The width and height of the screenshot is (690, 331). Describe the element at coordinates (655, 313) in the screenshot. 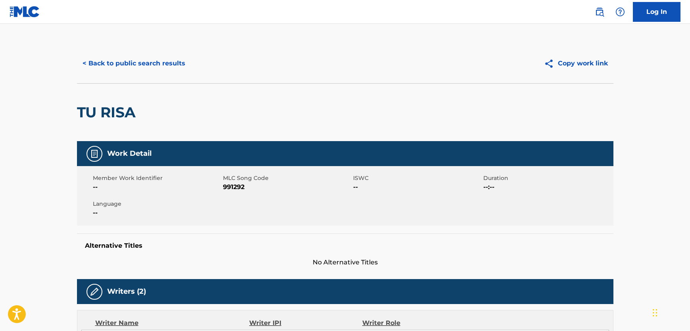

I see `div: Drag` at that location.